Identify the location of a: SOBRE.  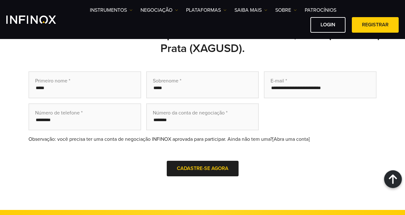
(286, 10).